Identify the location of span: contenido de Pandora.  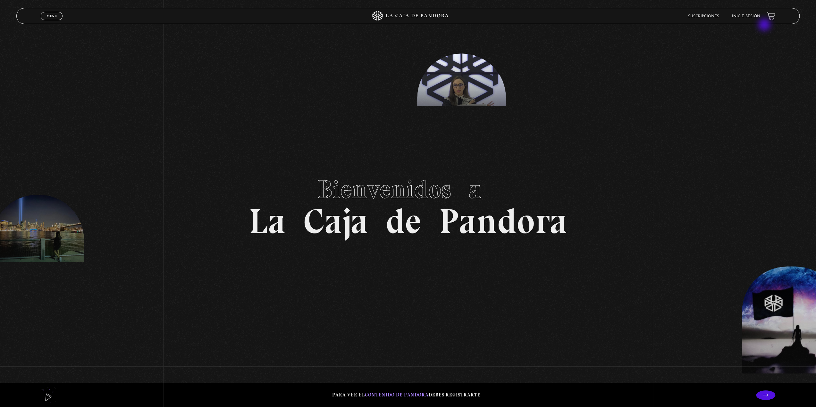
(396, 395).